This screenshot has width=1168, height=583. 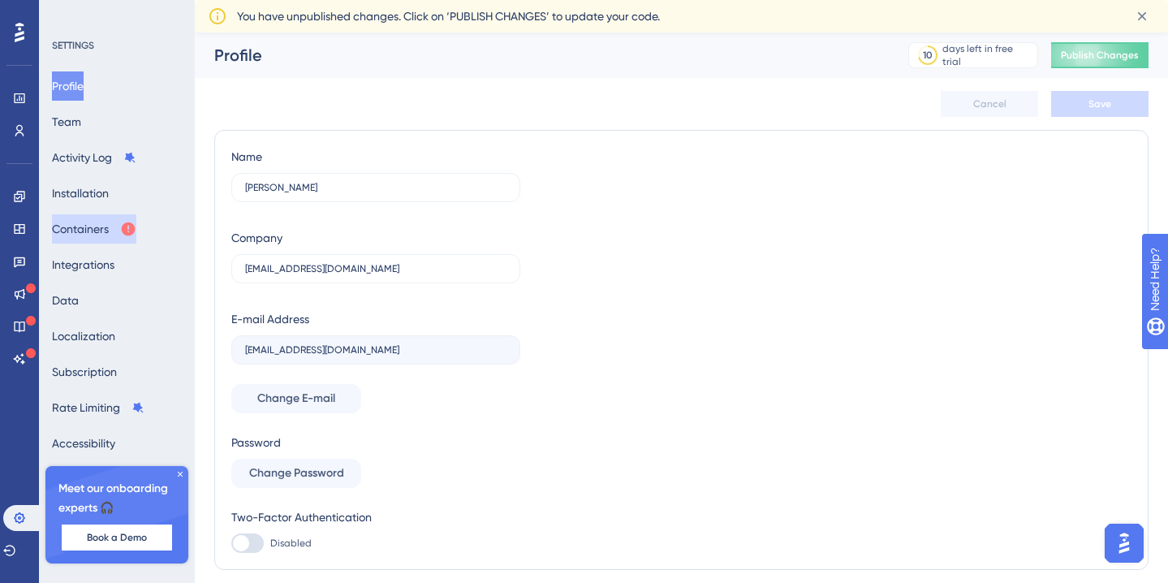 What do you see at coordinates (118, 45) in the screenshot?
I see `div: SETTINGS` at bounding box center [118, 45].